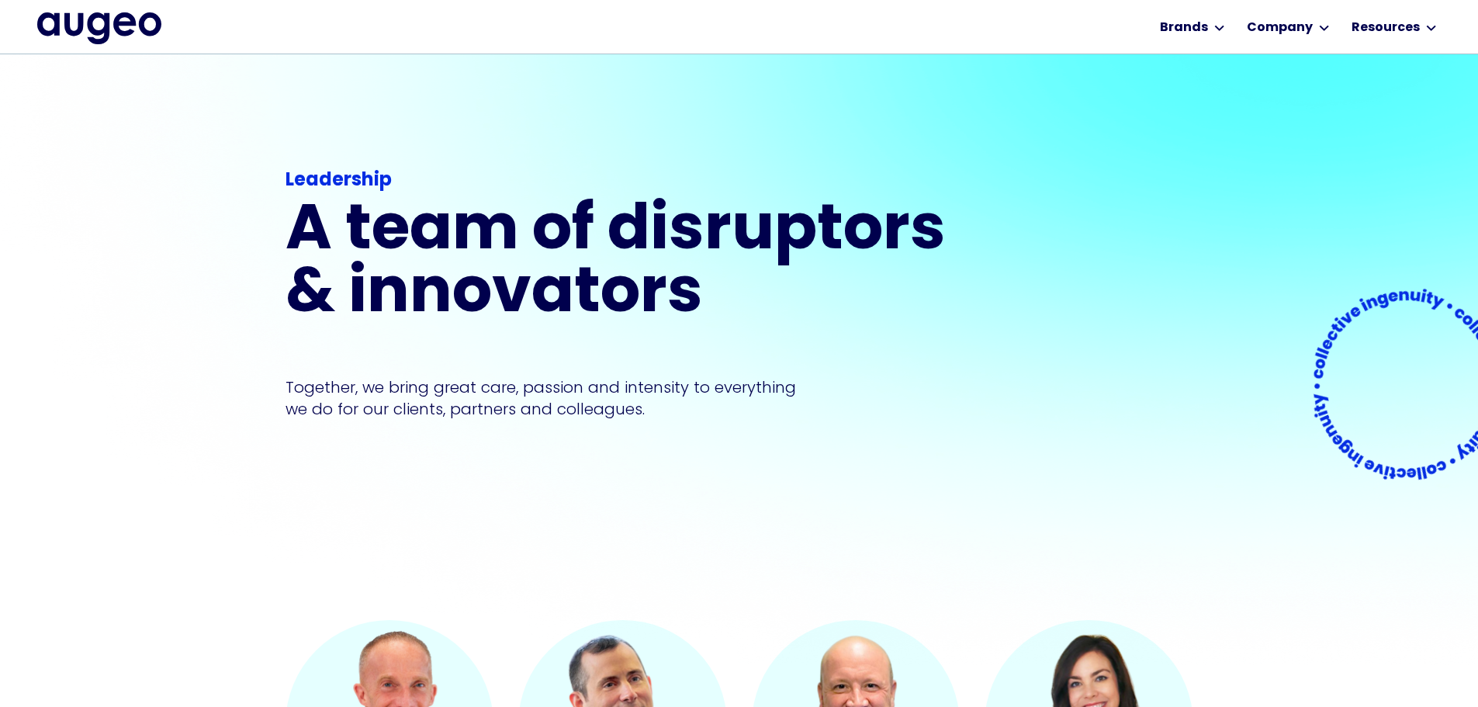 The image size is (1478, 707). I want to click on div: Resources, so click(1386, 28).